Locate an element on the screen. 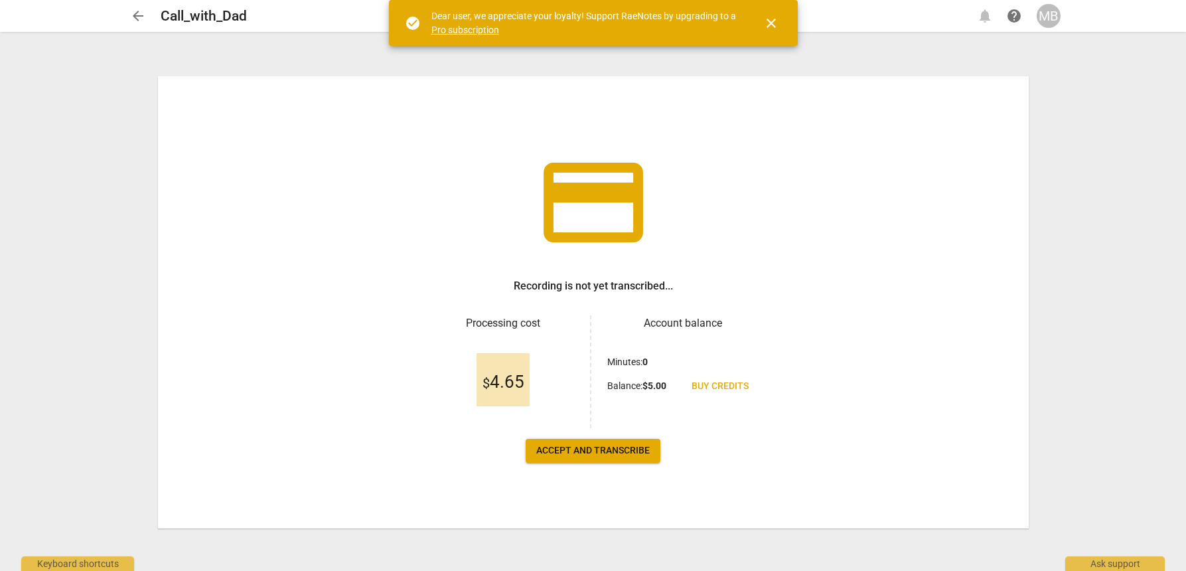  h3: Account balance is located at coordinates (683, 323).